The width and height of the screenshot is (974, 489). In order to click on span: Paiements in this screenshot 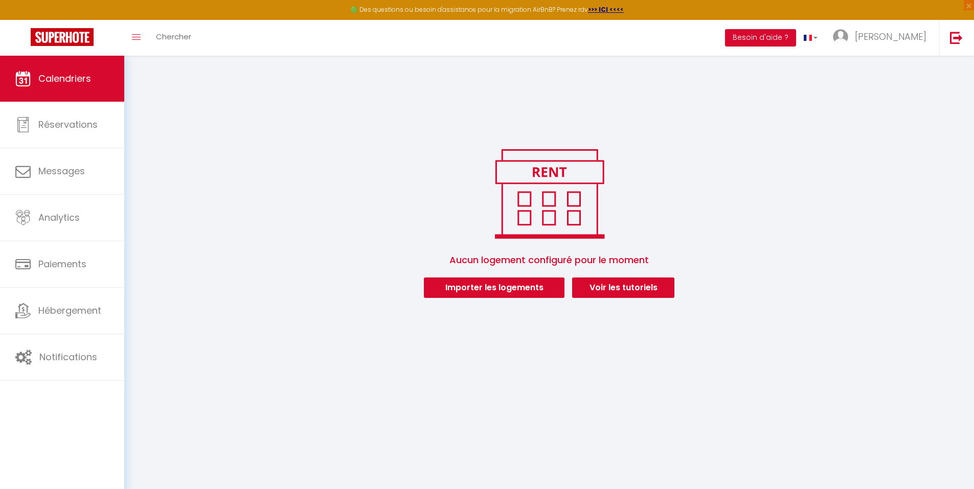, I will do `click(62, 264)`.